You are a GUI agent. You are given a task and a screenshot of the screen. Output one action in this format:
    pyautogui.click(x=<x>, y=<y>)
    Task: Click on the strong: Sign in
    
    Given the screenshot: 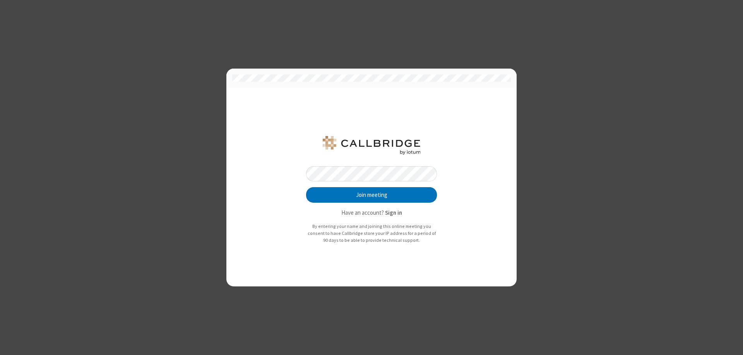 What is the action you would take?
    pyautogui.click(x=394, y=212)
    